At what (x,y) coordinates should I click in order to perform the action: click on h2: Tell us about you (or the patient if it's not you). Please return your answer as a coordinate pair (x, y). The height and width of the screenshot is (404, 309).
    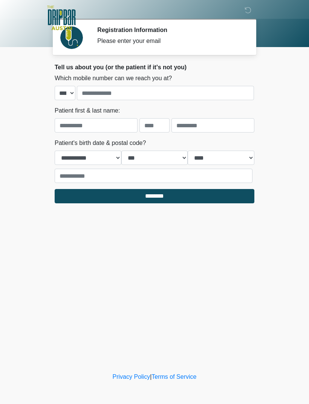
    Looking at the image, I should click on (154, 67).